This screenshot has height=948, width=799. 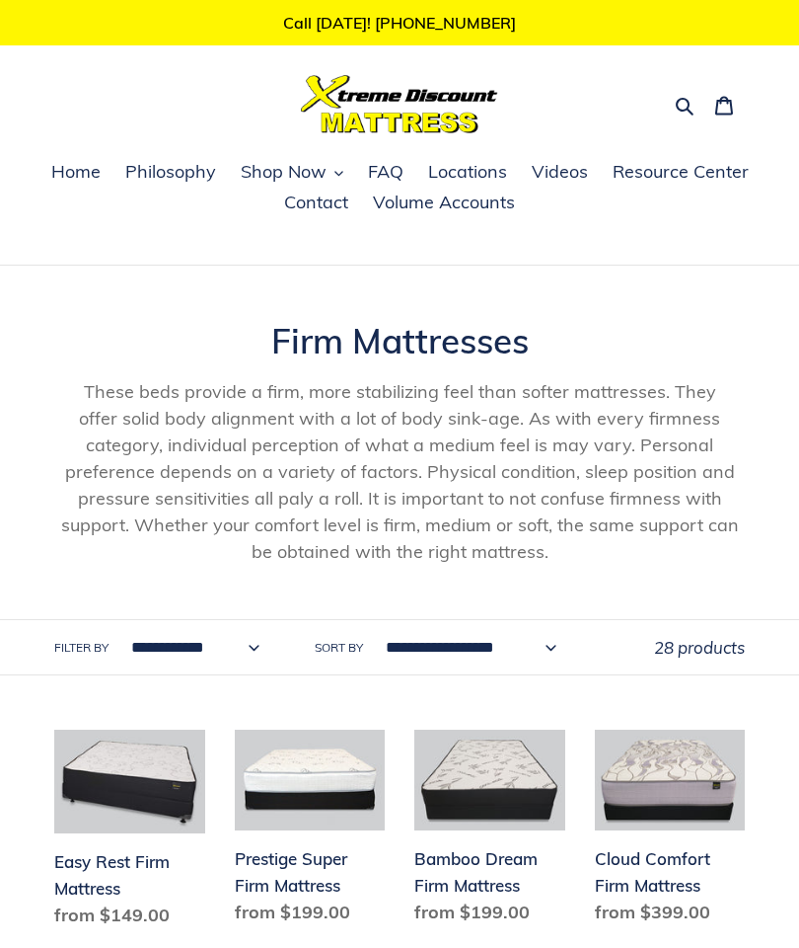 I want to click on span: Locations, so click(x=468, y=172).